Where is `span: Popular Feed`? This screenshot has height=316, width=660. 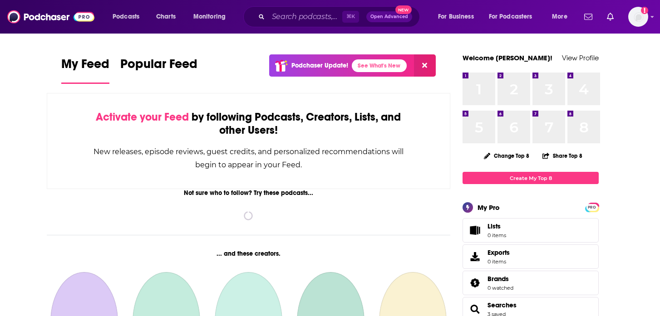
span: Popular Feed is located at coordinates (159, 67).